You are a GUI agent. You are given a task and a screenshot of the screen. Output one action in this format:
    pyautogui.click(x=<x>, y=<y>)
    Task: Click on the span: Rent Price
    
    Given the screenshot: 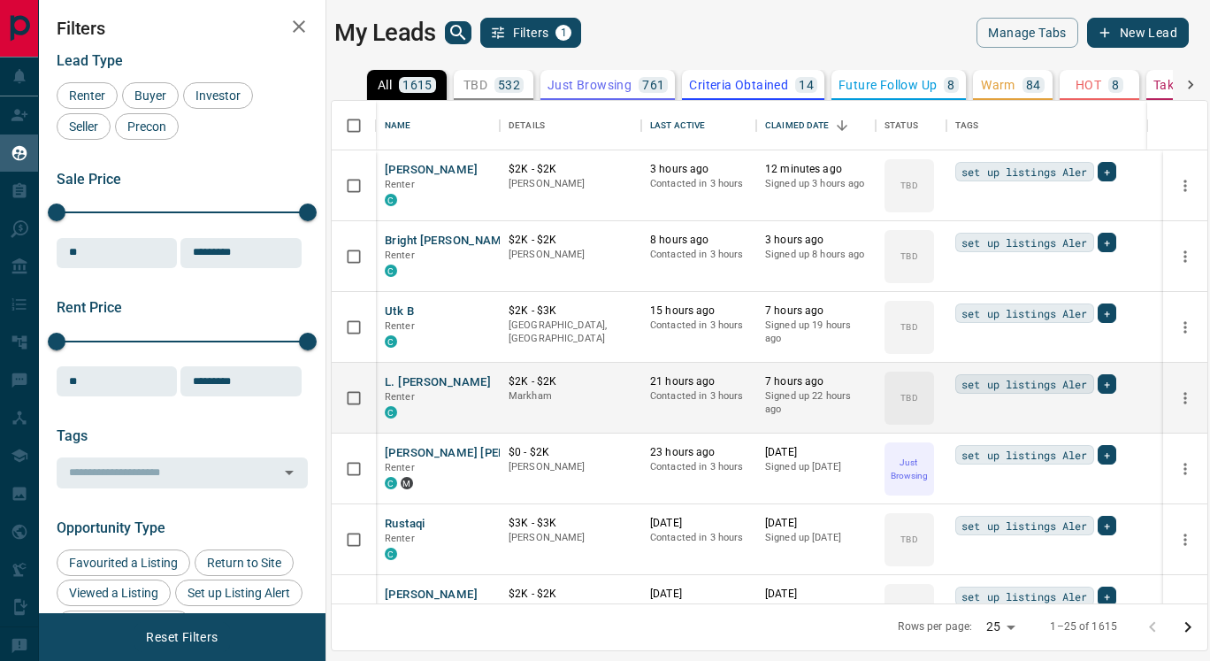 What is the action you would take?
    pyautogui.click(x=89, y=307)
    